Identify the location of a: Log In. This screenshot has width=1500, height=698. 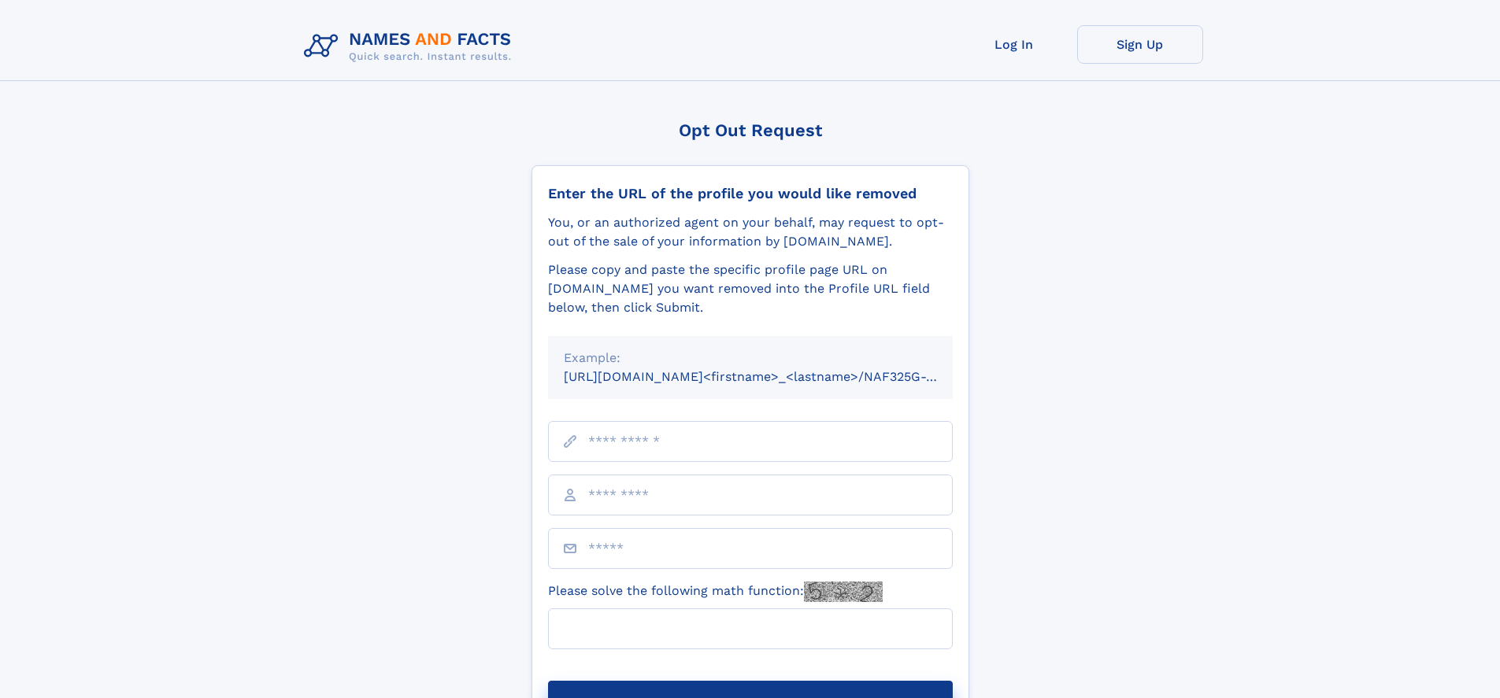
(1014, 44).